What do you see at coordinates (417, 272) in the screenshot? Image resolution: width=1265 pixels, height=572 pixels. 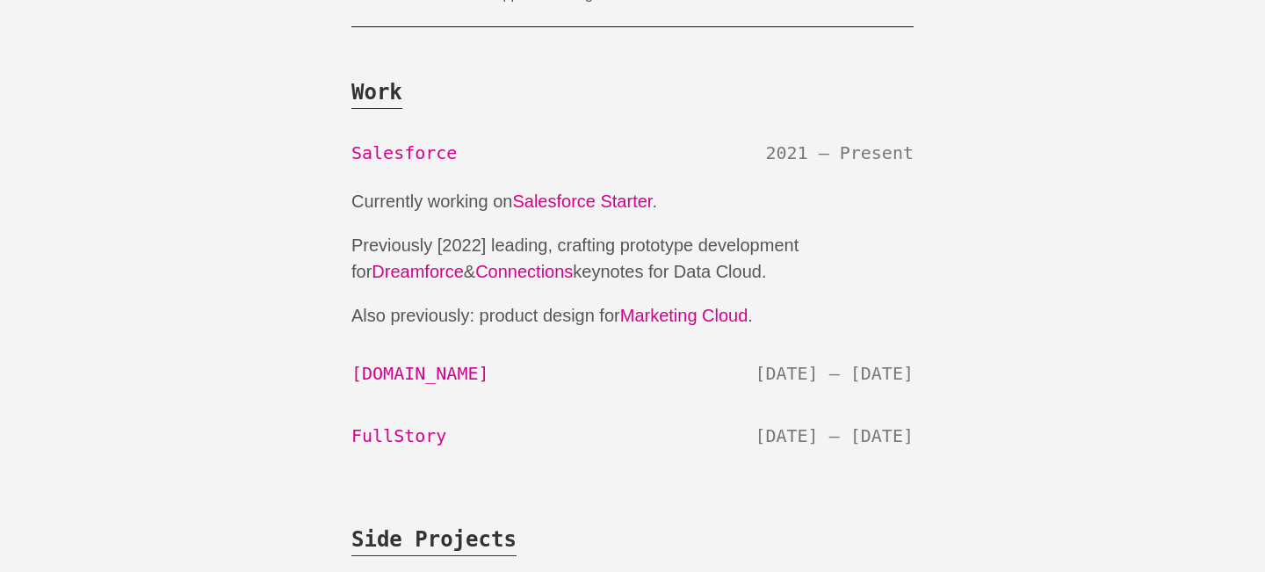 I see `a: Dreamforce` at bounding box center [417, 272].